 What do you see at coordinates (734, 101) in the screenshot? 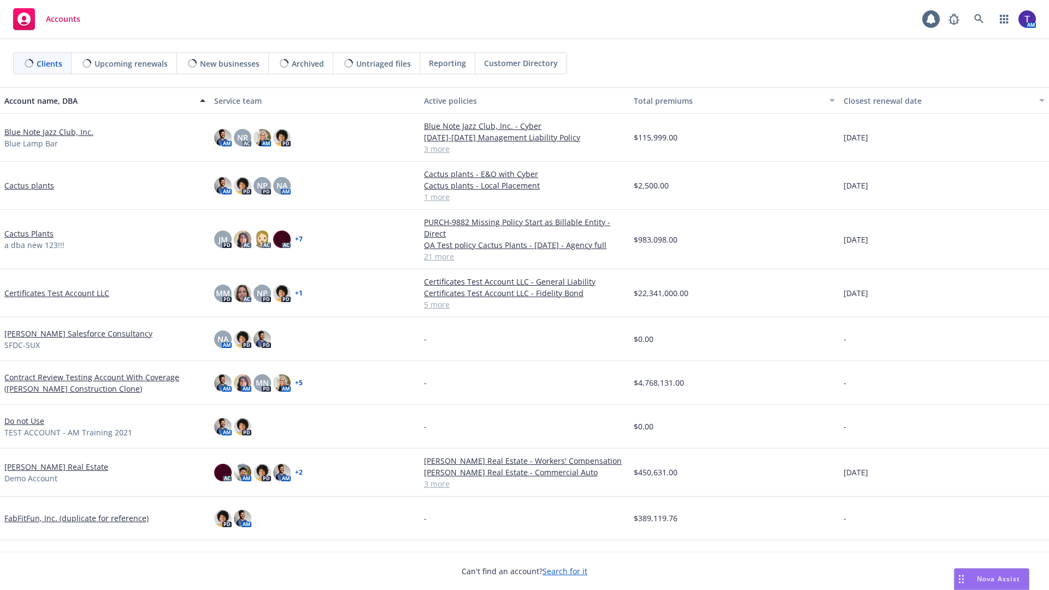
I see `button: Total premiums` at bounding box center [734, 101].